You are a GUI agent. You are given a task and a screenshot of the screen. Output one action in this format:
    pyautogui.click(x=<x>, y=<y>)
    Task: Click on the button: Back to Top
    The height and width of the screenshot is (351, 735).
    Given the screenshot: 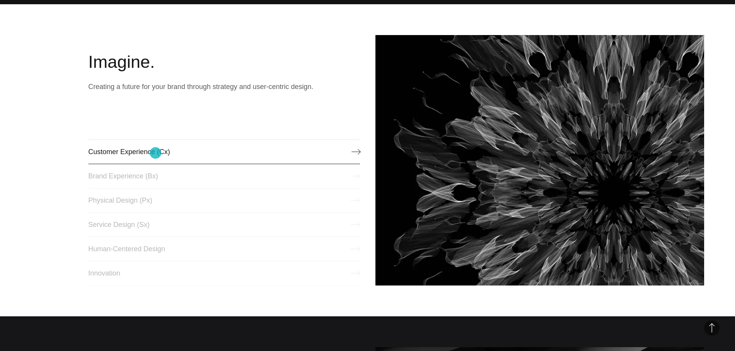 What is the action you would take?
    pyautogui.click(x=712, y=328)
    